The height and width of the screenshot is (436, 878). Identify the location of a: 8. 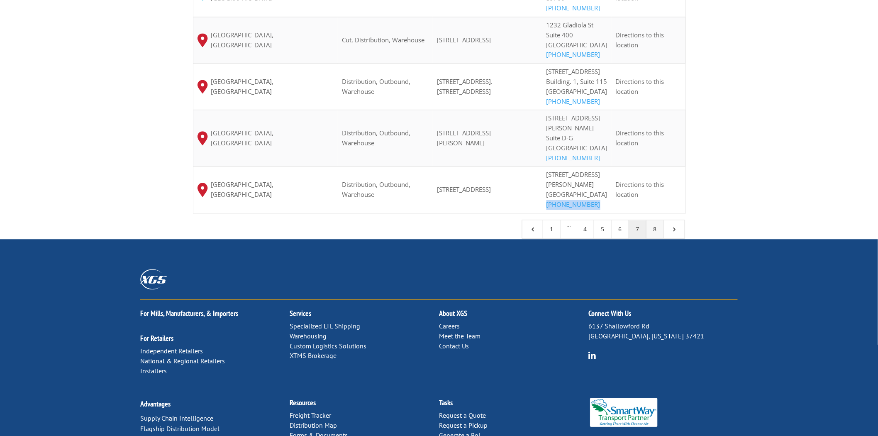
(655, 229).